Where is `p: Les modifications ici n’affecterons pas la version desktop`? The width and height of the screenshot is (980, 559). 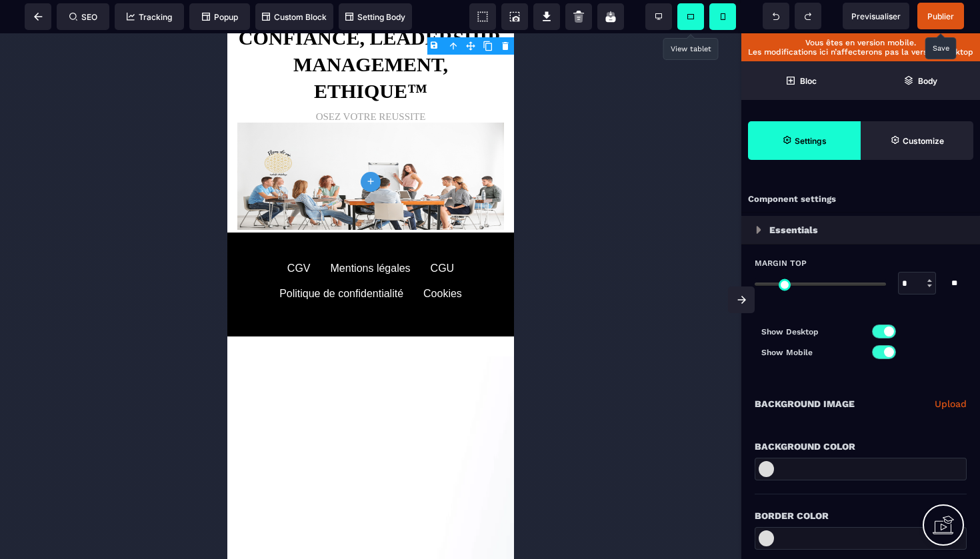 p: Les modifications ici n’affecterons pas la version desktop is located at coordinates (860, 52).